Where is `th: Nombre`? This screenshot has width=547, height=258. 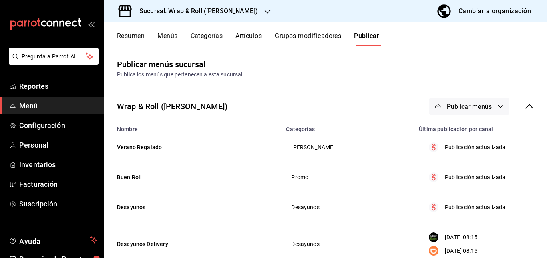
th: Nombre is located at coordinates (192, 127).